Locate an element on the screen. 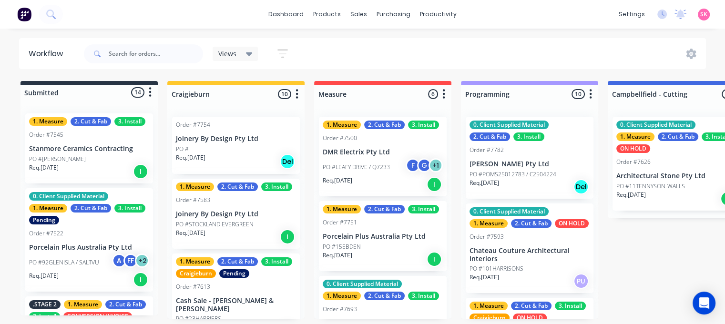 The width and height of the screenshot is (725, 324). p: DMR Electrix Pty Ltd is located at coordinates (383, 152).